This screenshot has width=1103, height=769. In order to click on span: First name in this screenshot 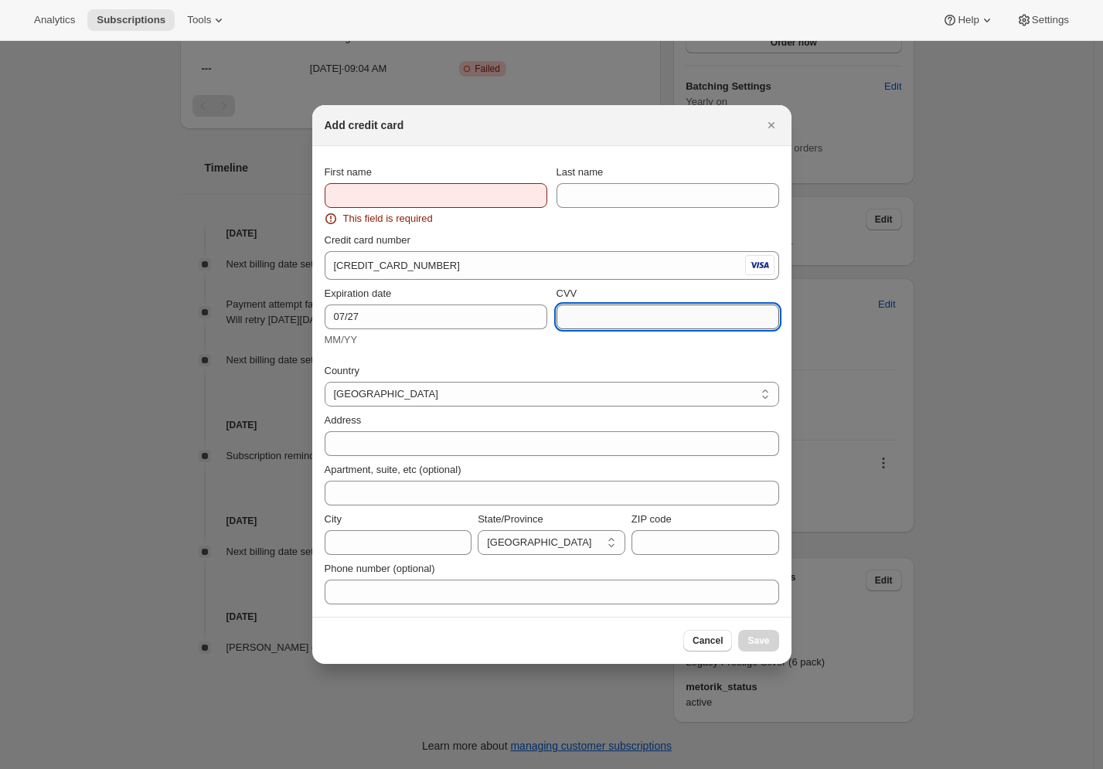, I will do `click(348, 172)`.